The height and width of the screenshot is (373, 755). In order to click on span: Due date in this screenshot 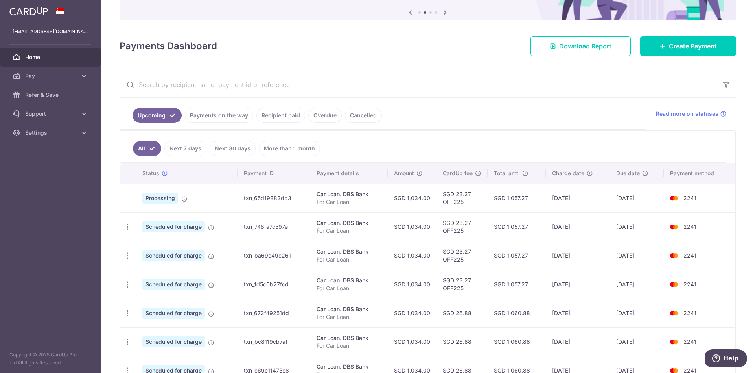, I will do `click(628, 173)`.